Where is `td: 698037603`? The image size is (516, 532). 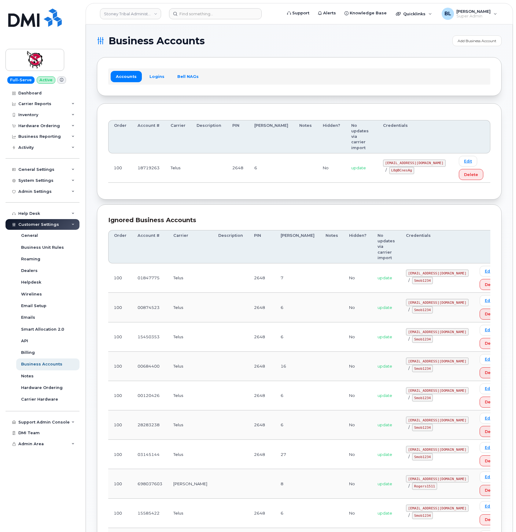 td: 698037603 is located at coordinates (150, 484).